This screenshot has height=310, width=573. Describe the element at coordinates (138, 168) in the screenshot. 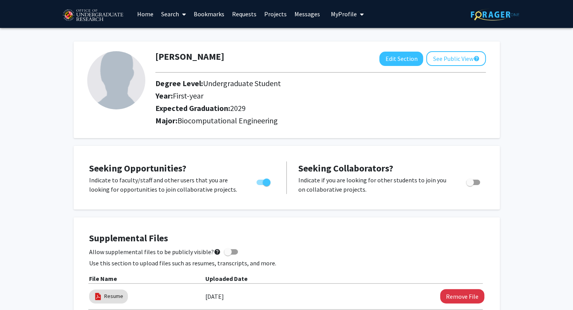

I see `span: Seeking Opportunities?` at that location.